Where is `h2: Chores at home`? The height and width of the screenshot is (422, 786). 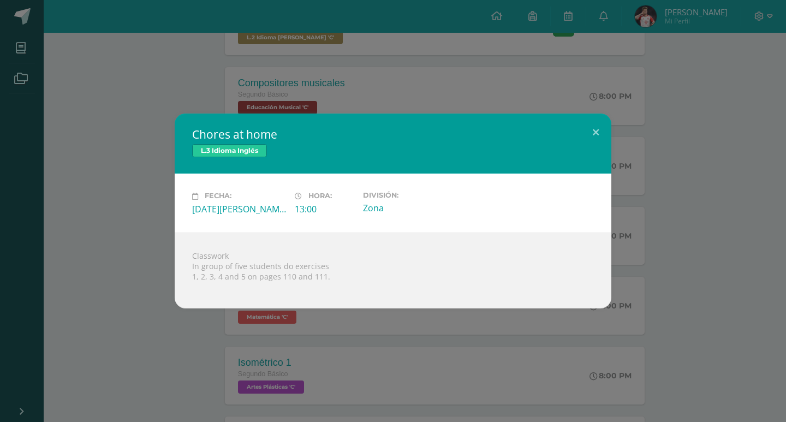
h2: Chores at home is located at coordinates (393, 134).